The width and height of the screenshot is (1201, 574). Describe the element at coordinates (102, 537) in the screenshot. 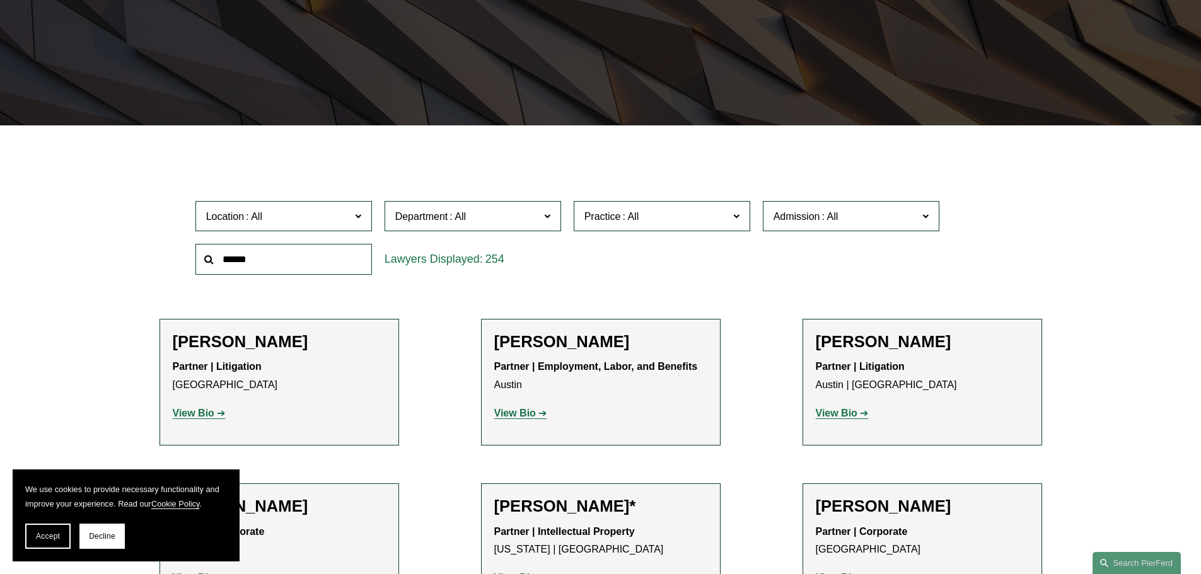

I see `button: Decline` at that location.